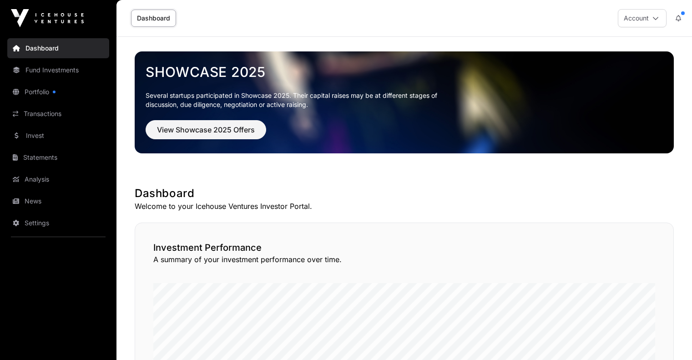 The image size is (692, 360). What do you see at coordinates (58, 179) in the screenshot?
I see `a: Analysis` at bounding box center [58, 179].